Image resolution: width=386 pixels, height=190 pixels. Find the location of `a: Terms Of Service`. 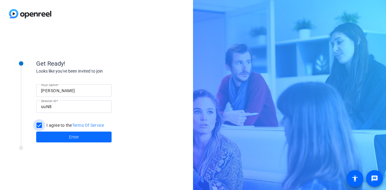

a: Terms Of Service is located at coordinates (88, 125).